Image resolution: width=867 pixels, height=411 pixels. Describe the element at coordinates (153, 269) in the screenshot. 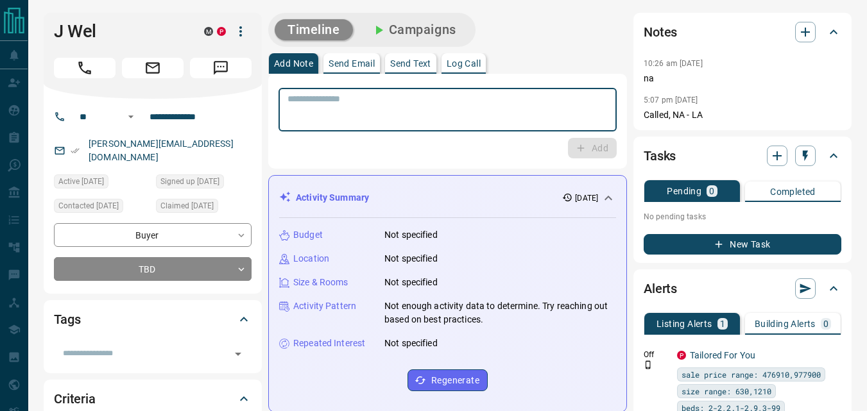

I see `div: TBD` at that location.